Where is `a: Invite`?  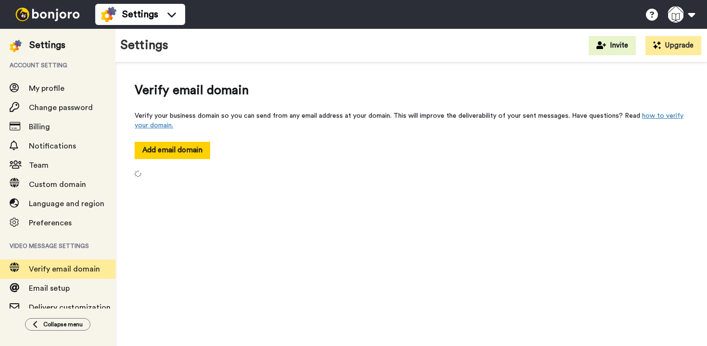
a: Invite is located at coordinates (612, 46).